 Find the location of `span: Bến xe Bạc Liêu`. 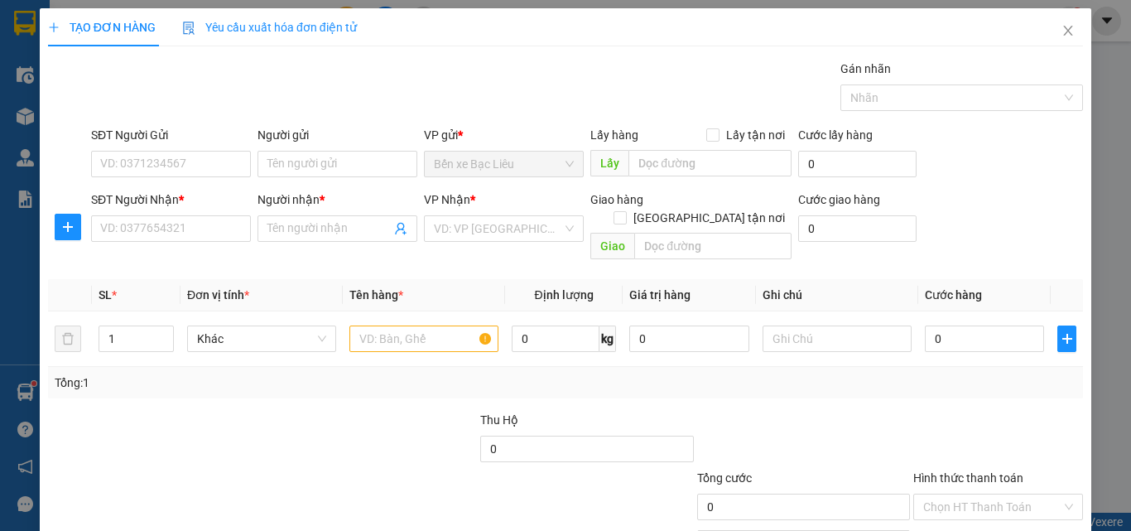

span: Bến xe Bạc Liêu is located at coordinates (503, 164).